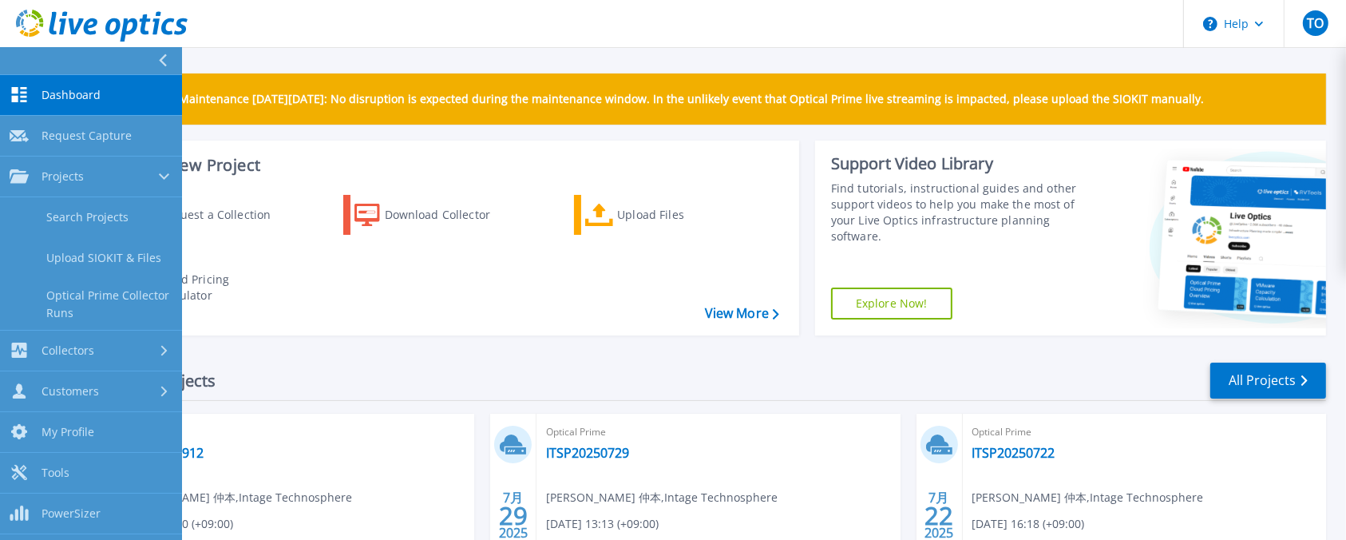 The image size is (1346, 540). What do you see at coordinates (202, 215) in the screenshot?
I see `a: Request a Collection` at bounding box center [202, 215].